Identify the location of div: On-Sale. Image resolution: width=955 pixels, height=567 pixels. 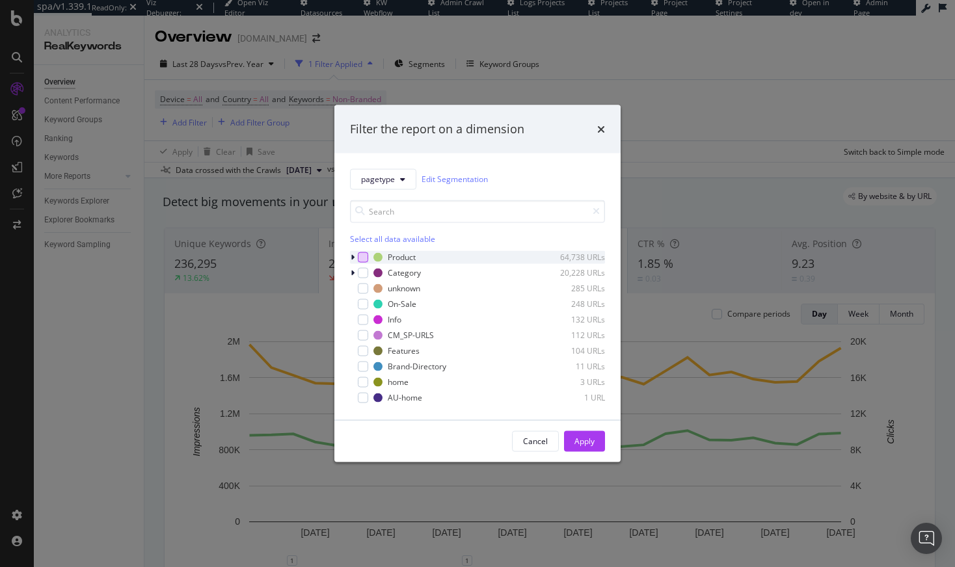
(402, 304).